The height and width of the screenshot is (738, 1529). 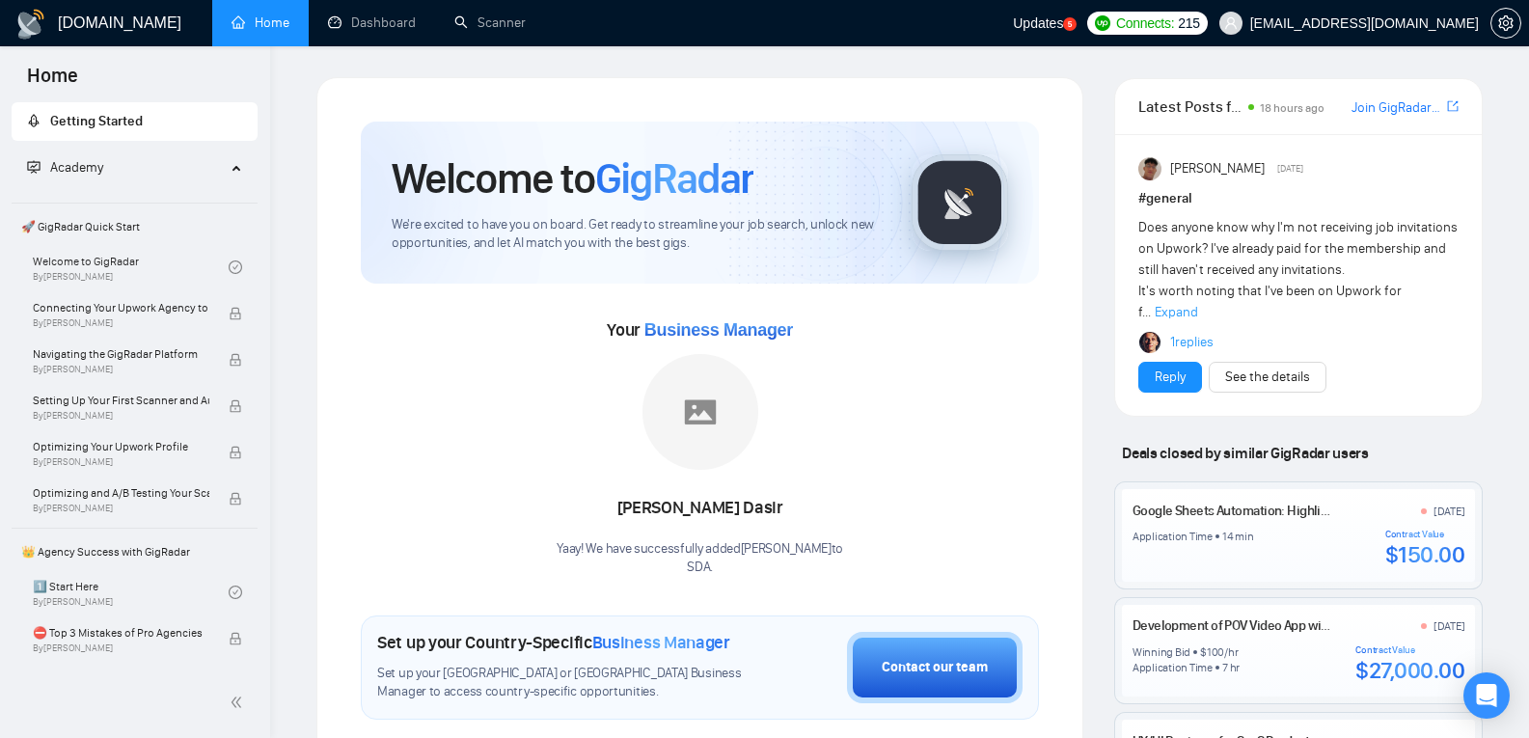 I want to click on h1: Welcome to, so click(x=572, y=178).